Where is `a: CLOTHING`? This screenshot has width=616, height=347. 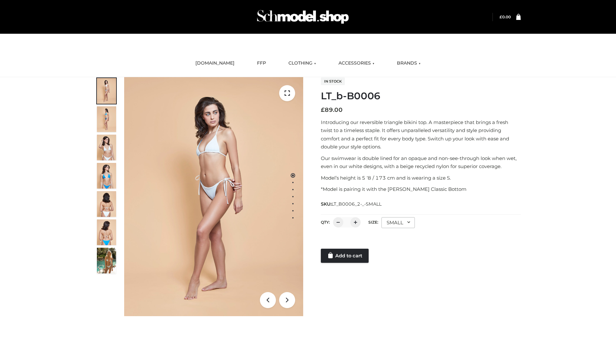 a: CLOTHING is located at coordinates (302, 63).